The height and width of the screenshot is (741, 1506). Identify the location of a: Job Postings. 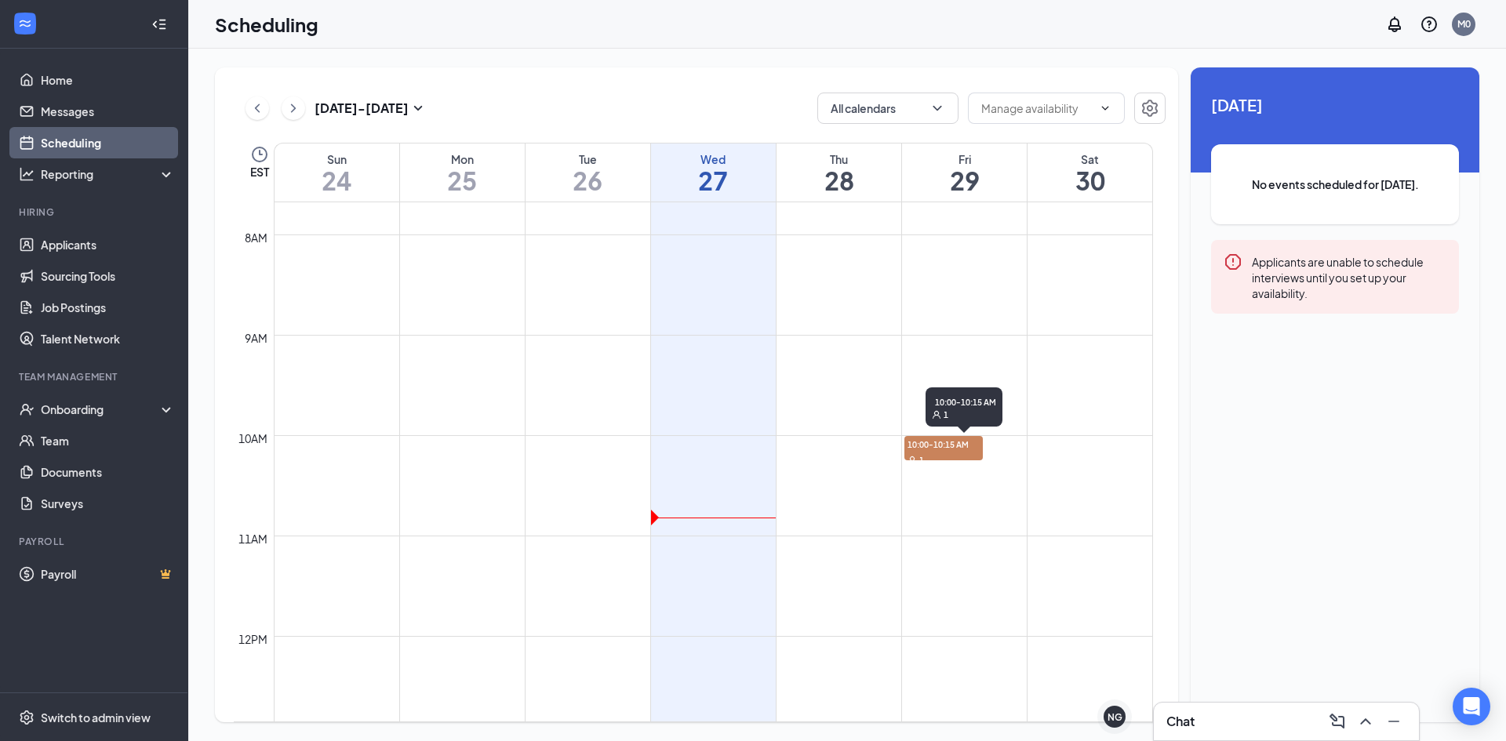
(107, 307).